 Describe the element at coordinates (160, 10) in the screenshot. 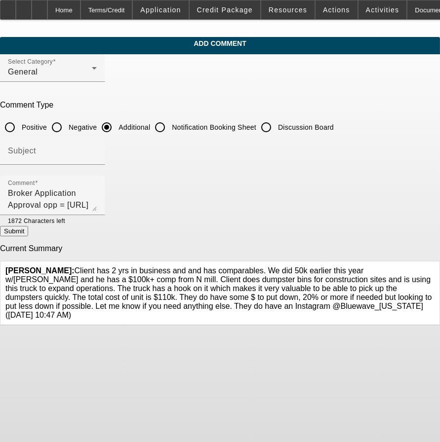

I see `span: Application` at that location.